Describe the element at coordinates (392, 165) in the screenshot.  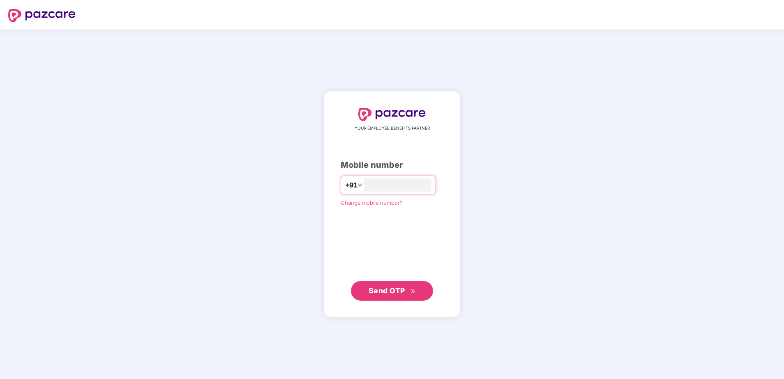
I see `div: Mobile number` at that location.